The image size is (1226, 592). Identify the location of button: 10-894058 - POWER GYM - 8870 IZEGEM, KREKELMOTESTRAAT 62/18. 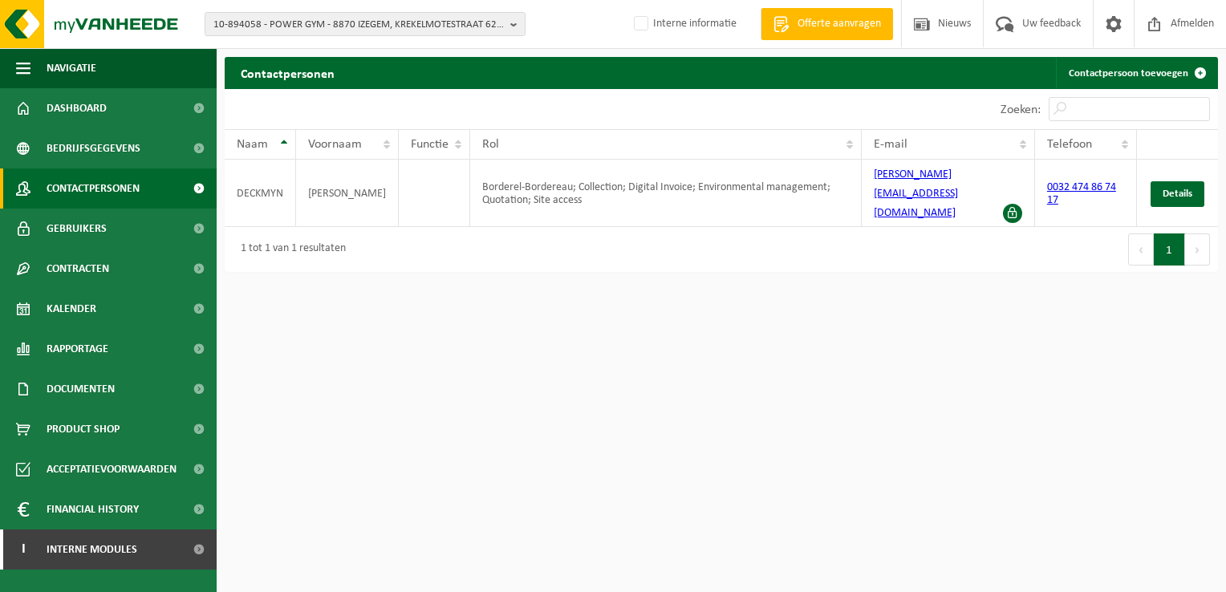
(365, 24).